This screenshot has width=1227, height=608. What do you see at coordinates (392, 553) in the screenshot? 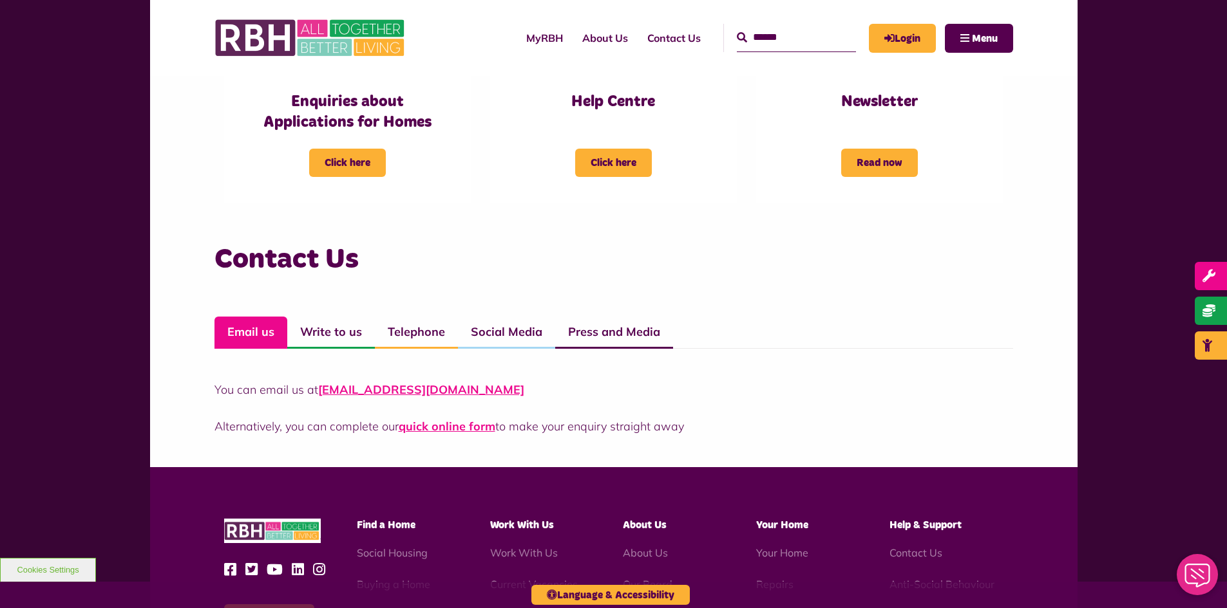
I see `a: Social Housing - open in a new tab` at bounding box center [392, 553].